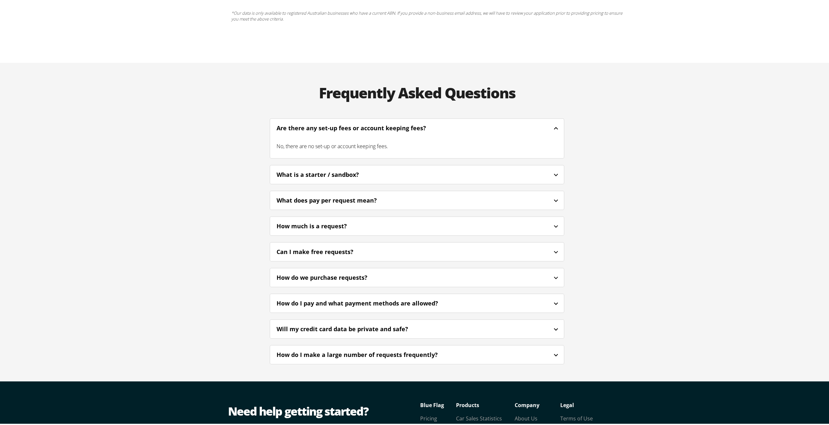 This screenshot has height=425, width=829. What do you see at coordinates (322, 410) in the screenshot?
I see `div: Need help getting started?` at bounding box center [322, 410].